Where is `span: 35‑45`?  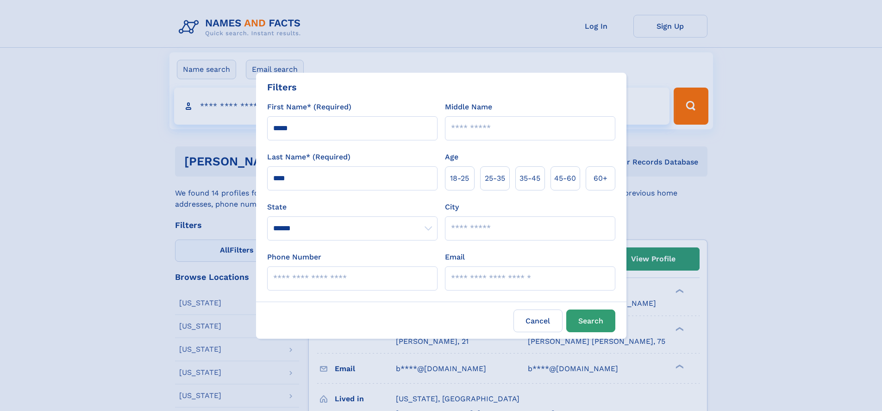
span: 35‑45 is located at coordinates (530, 178).